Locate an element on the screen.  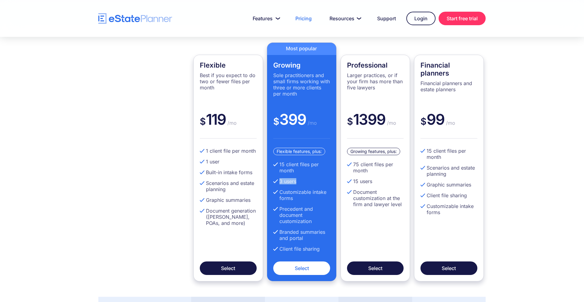
p: Financial planners and estate planners is located at coordinates (449, 86).